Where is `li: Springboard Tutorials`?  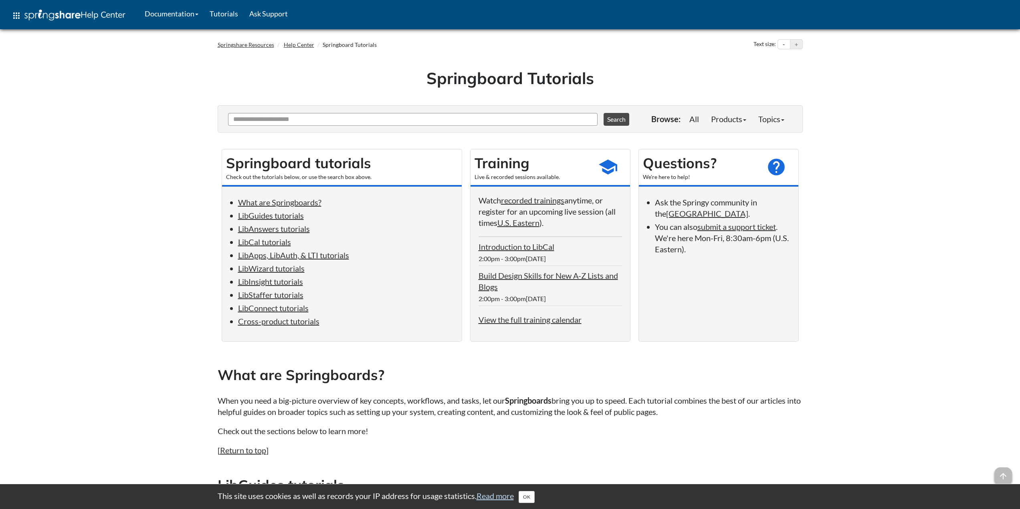
li: Springboard Tutorials is located at coordinates (346, 45).